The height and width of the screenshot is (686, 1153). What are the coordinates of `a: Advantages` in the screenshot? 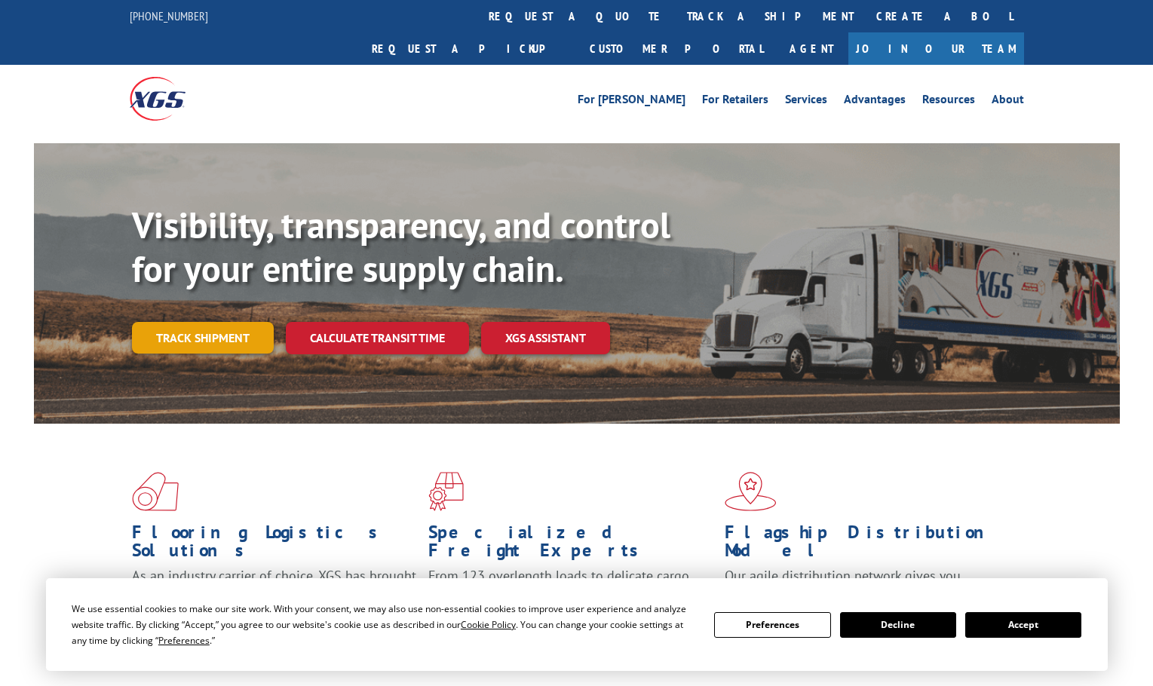 It's located at (874, 102).